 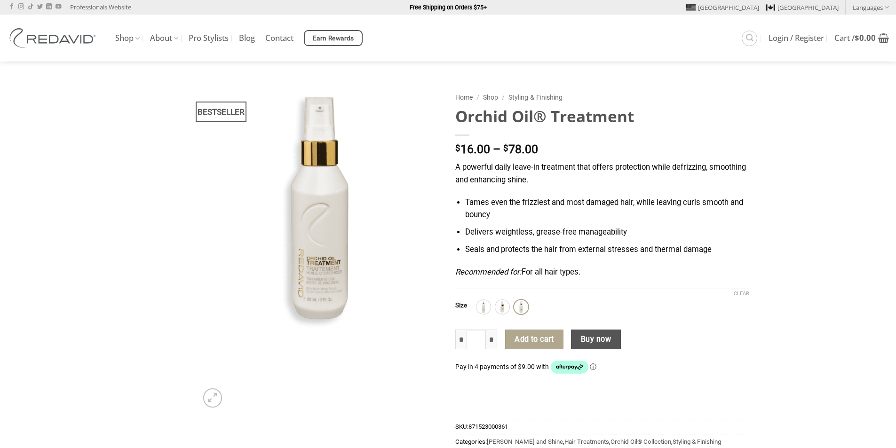 I want to click on a: Languages, so click(x=870, y=7).